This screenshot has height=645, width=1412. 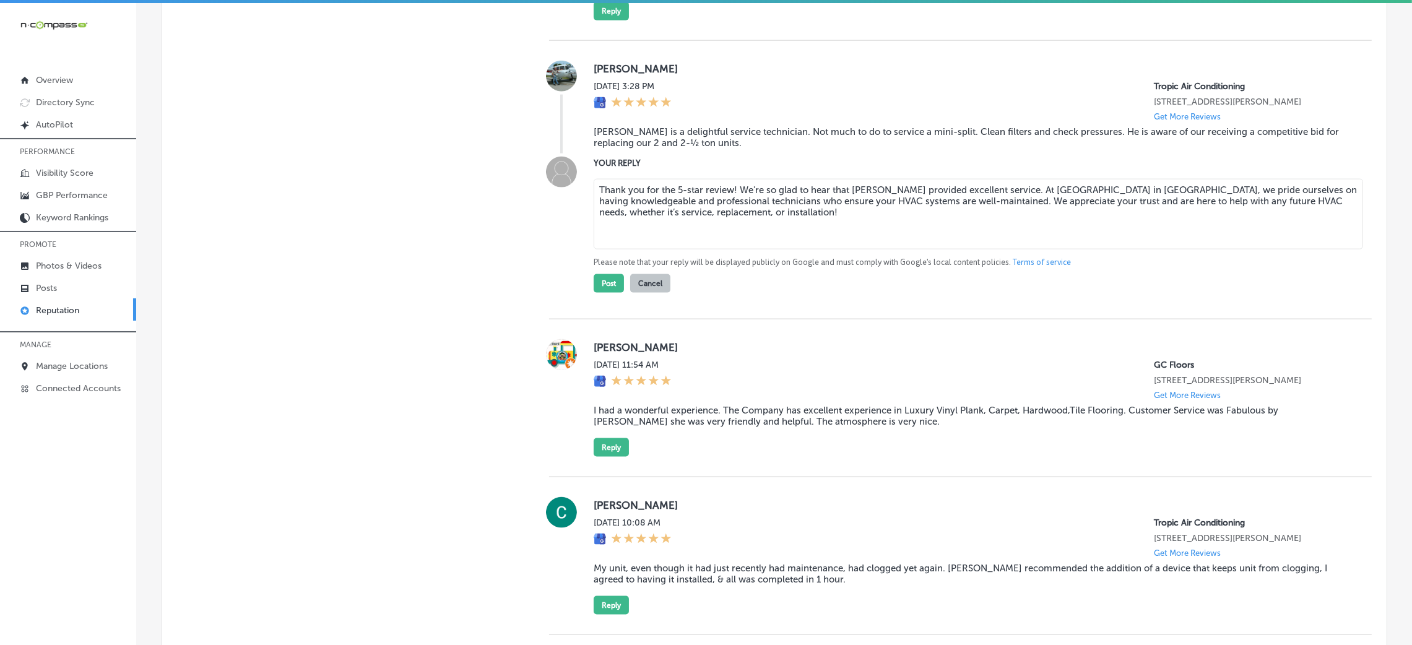 What do you see at coordinates (69, 266) in the screenshot?
I see `p: Photos & Videos` at bounding box center [69, 266].